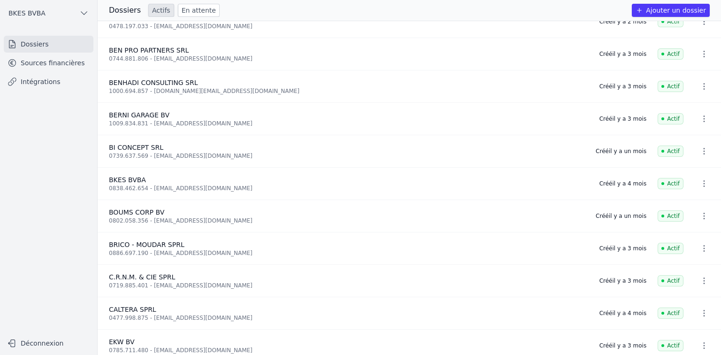  What do you see at coordinates (142, 277) in the screenshot?
I see `span: C.R.N.M. & CIE SPRL` at bounding box center [142, 277].